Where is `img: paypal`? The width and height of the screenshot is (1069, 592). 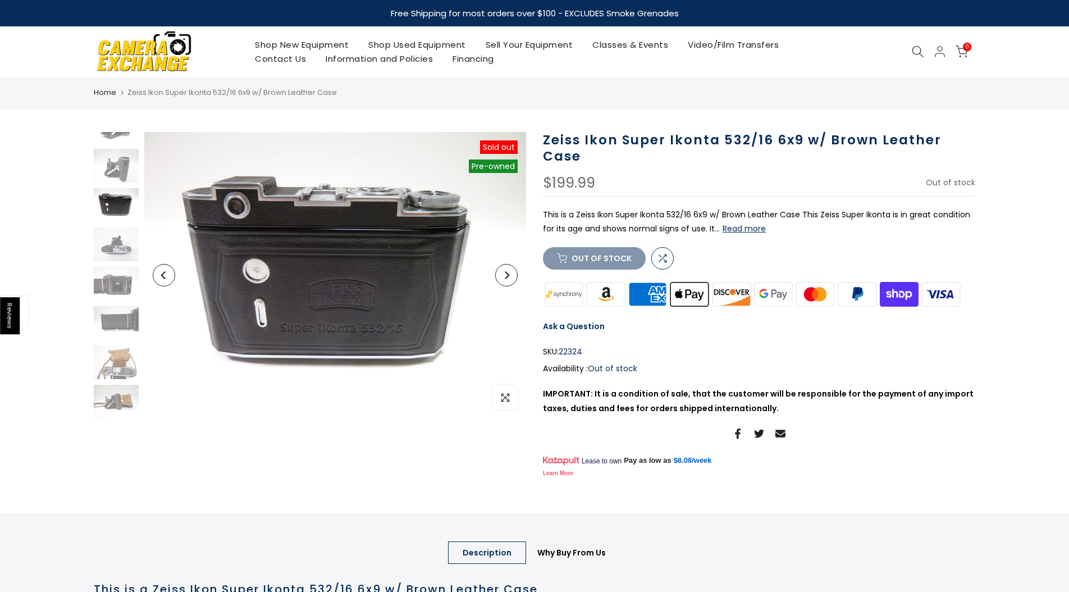 img: paypal is located at coordinates (857, 294).